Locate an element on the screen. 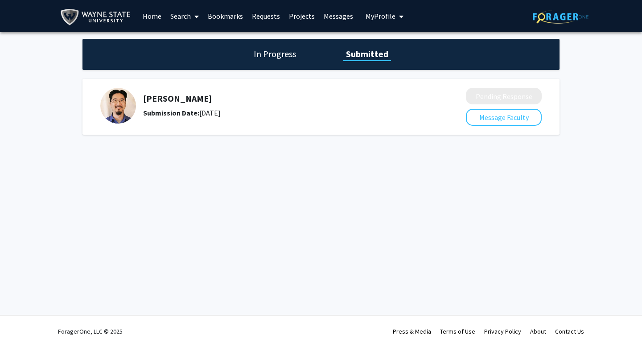  a: Requests is located at coordinates (266, 16).